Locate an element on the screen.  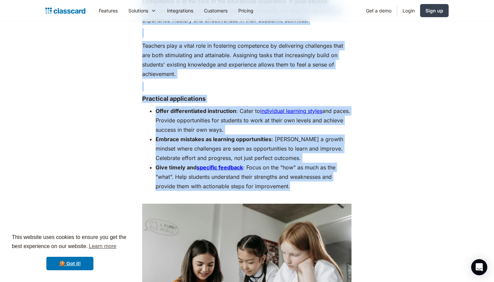
a: learn more about cookies is located at coordinates (103, 246).